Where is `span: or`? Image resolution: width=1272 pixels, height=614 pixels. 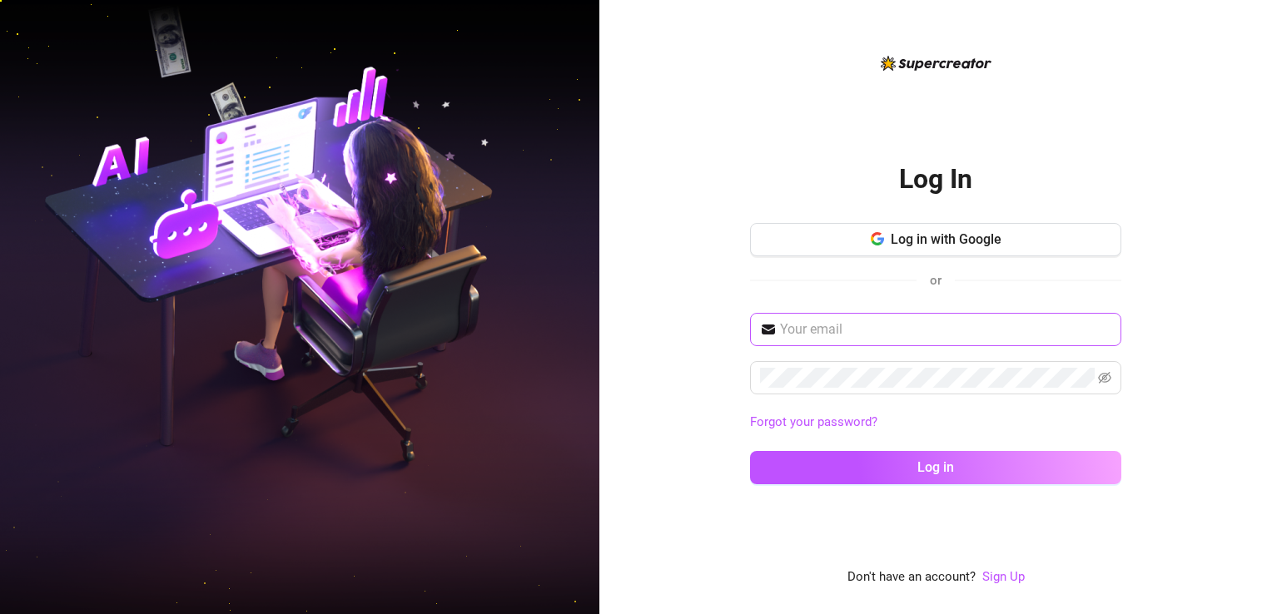
span: or is located at coordinates (936, 281).